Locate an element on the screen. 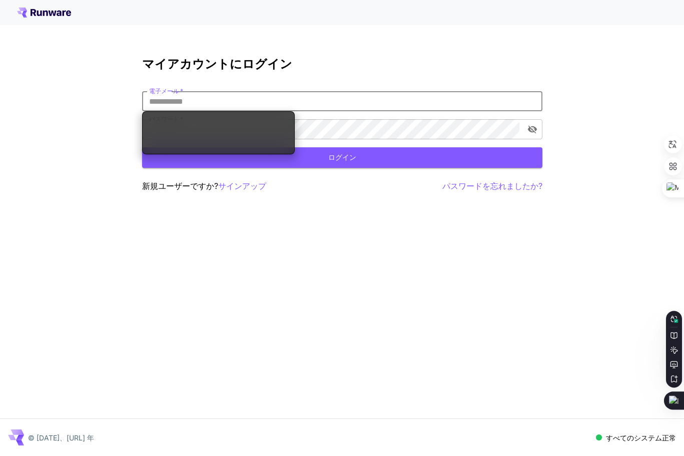  sider-trans-text: すべてのシステム正常 is located at coordinates (641, 437).